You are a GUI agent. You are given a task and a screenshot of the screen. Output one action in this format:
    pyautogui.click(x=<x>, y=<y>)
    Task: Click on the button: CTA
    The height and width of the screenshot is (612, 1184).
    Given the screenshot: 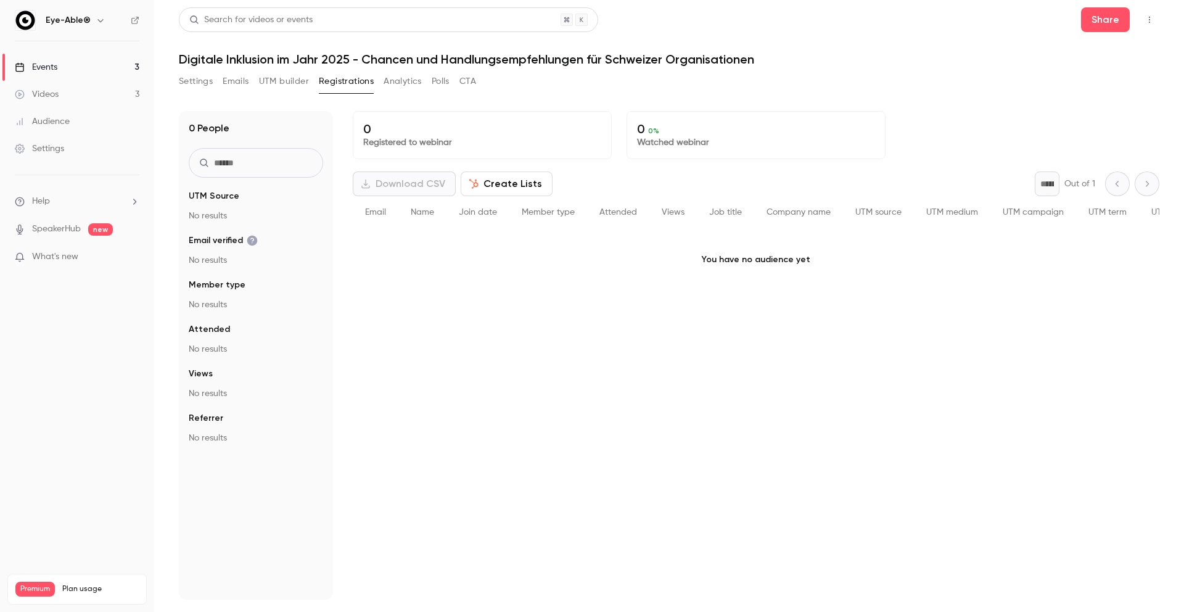 What is the action you would take?
    pyautogui.click(x=467, y=81)
    